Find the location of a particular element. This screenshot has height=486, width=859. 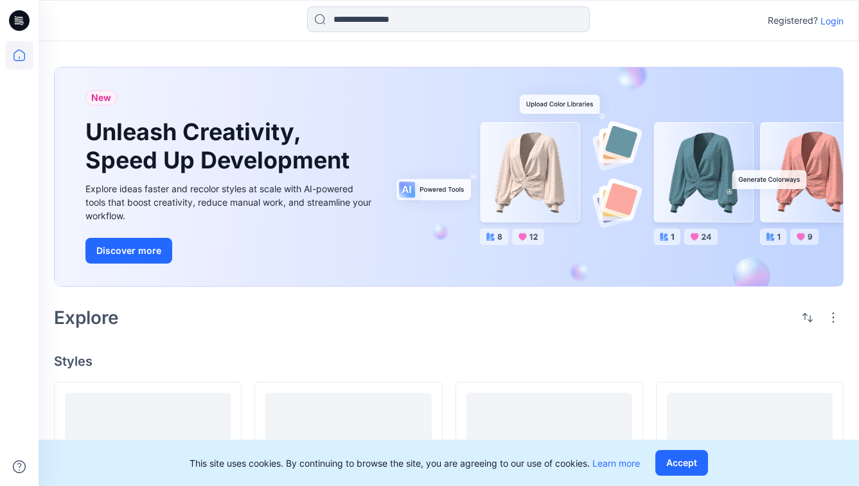

p: This site uses cookies. By continuing to browse the site, you are agreeing to our use of cookies. is located at coordinates (415, 463).